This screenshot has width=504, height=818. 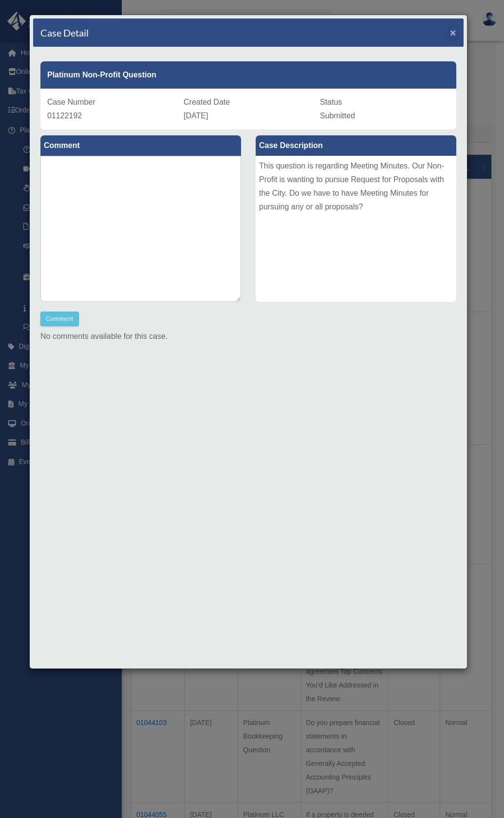 What do you see at coordinates (64, 115) in the screenshot?
I see `span: 01122192` at bounding box center [64, 115].